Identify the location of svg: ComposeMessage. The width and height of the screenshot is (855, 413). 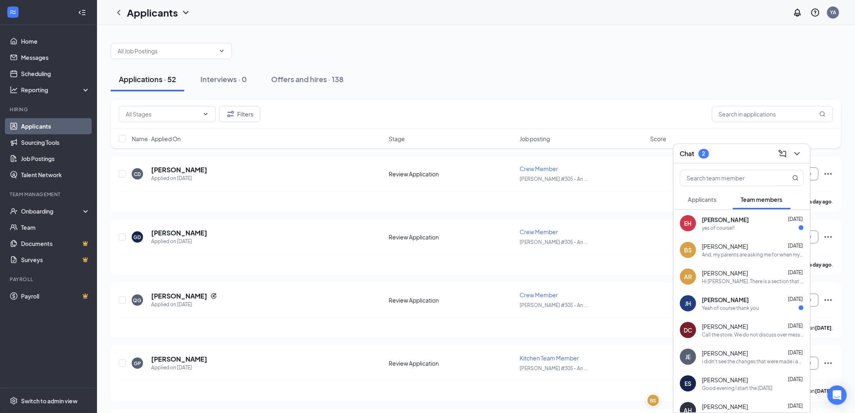
(783, 154).